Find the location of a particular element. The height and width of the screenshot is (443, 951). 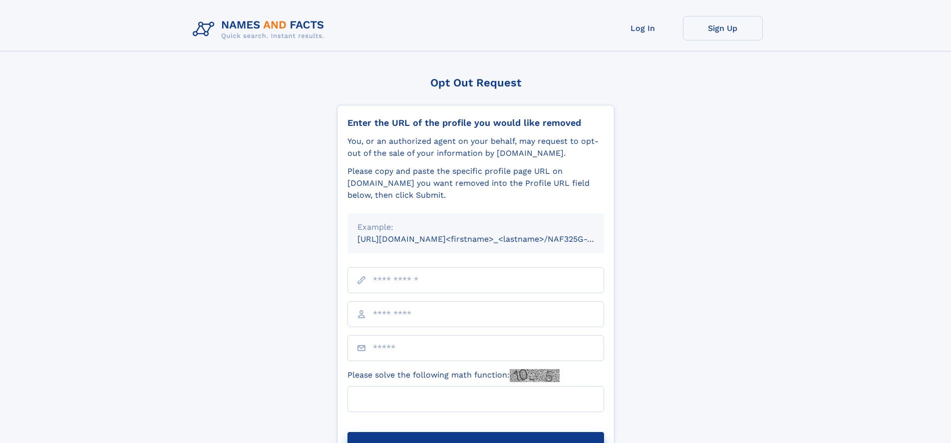

a: Log In is located at coordinates (643, 28).